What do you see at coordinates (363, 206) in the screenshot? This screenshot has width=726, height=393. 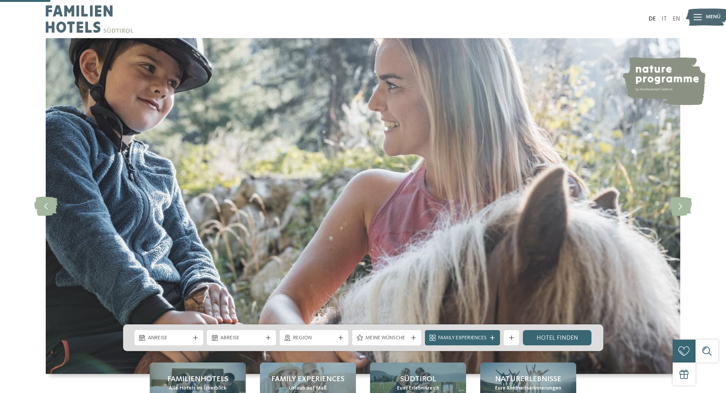 I see `img: Familienhotels Südtirol: The happy family places` at bounding box center [363, 206].